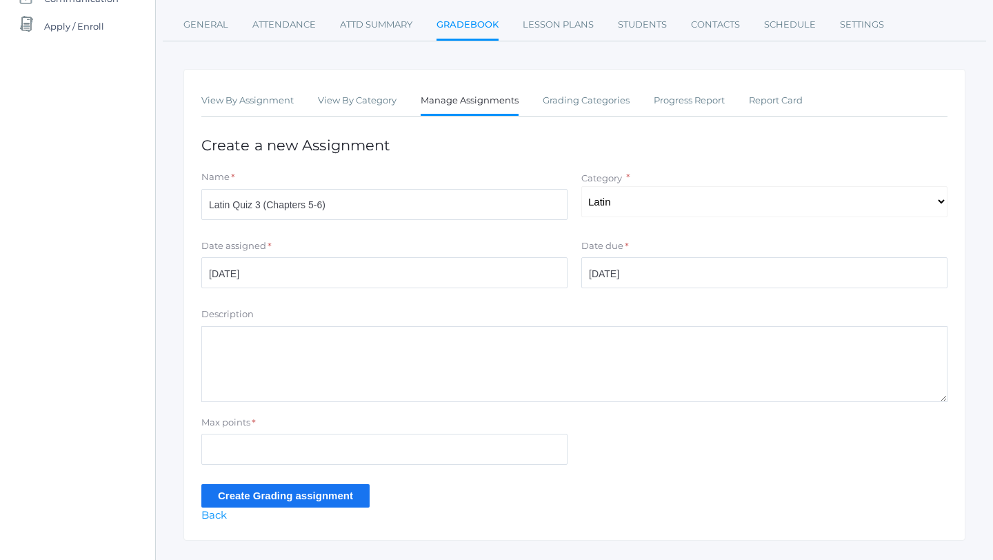 This screenshot has height=560, width=993. I want to click on label: Max points, so click(226, 423).